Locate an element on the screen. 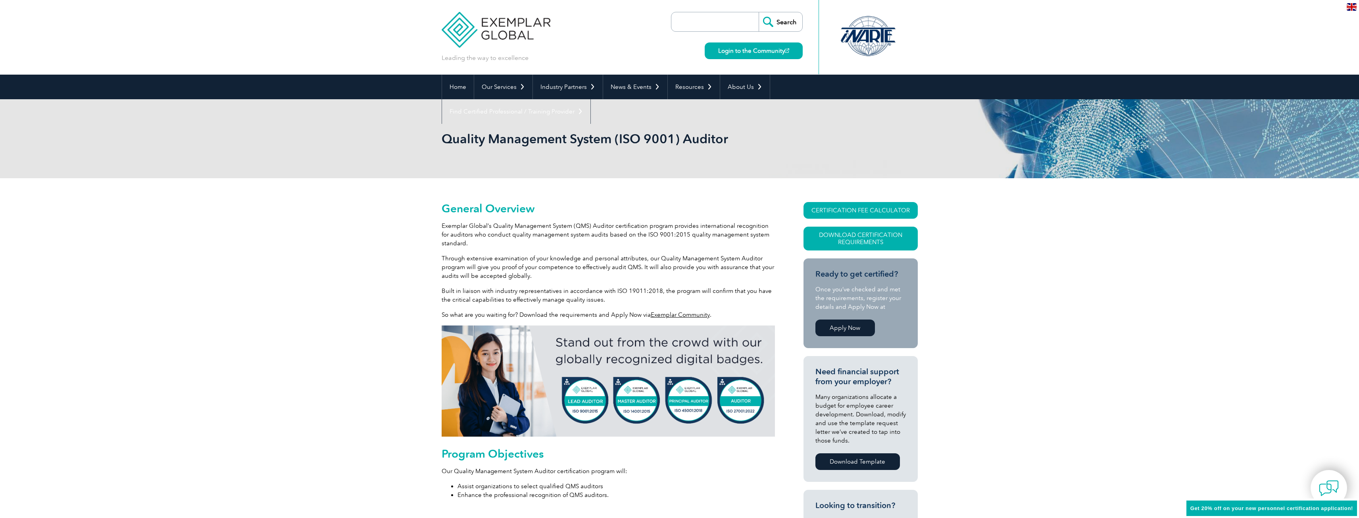 This screenshot has width=1359, height=518. a: Download Certification Requirements is located at coordinates (860, 238).